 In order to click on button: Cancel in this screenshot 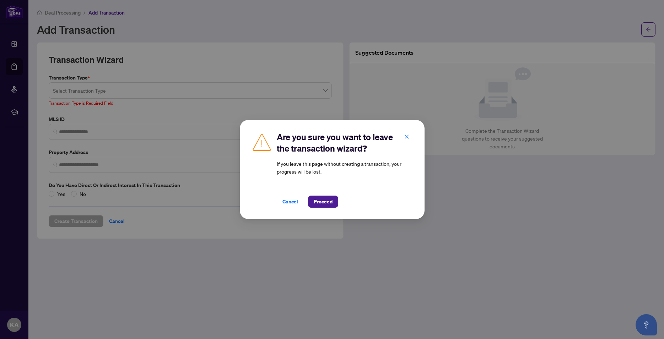, I will do `click(290, 202)`.